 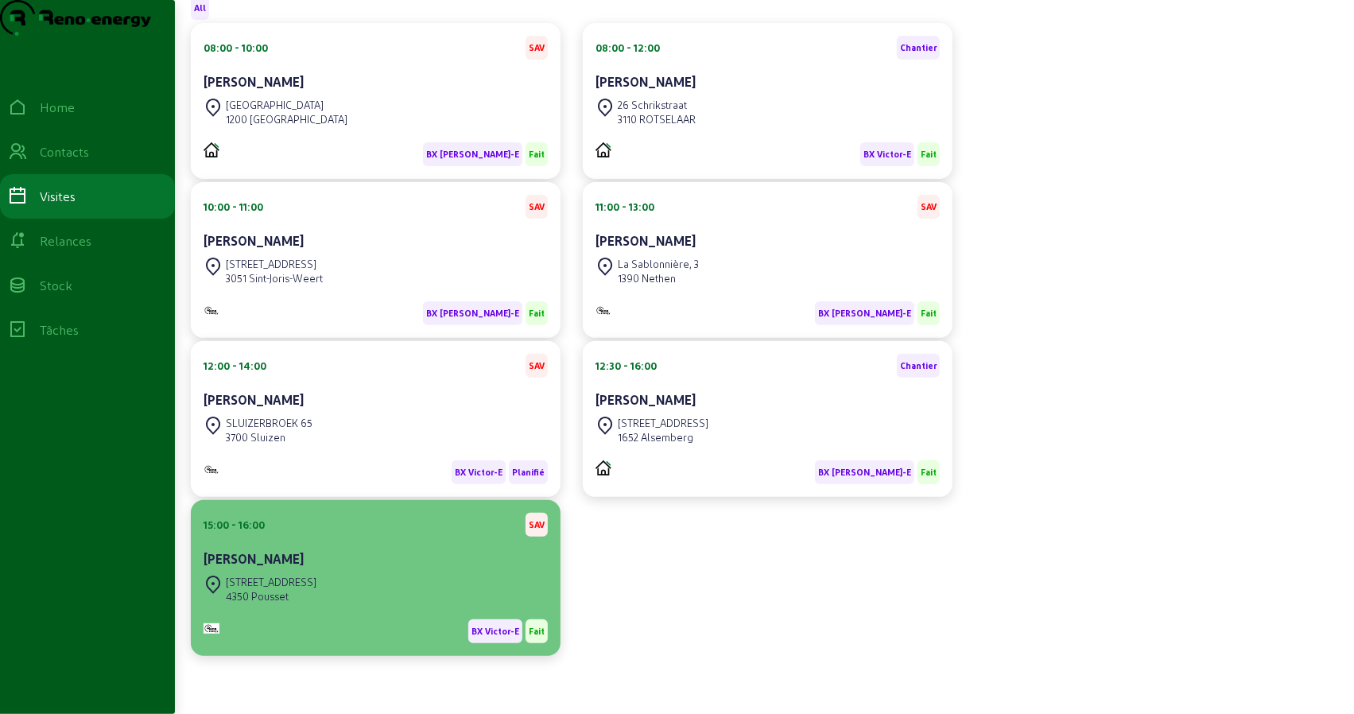 I want to click on div: 12:00 - 14:00, so click(x=234, y=366).